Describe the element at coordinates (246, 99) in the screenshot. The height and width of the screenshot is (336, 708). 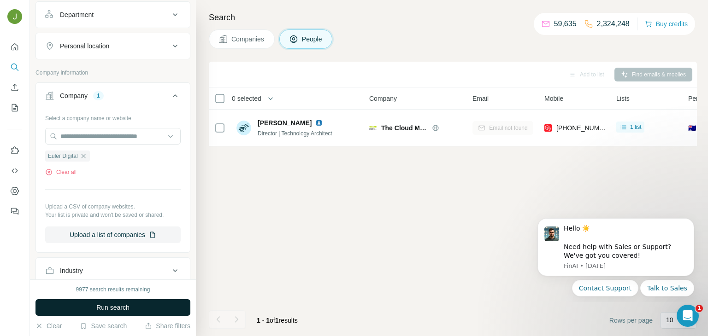
I see `span: 0 selected` at that location.